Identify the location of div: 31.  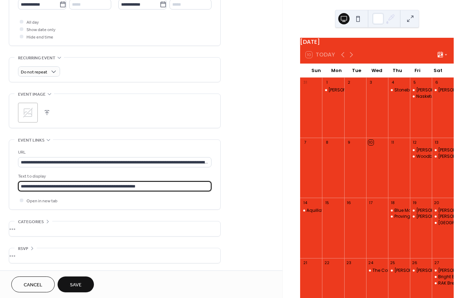
(305, 82).